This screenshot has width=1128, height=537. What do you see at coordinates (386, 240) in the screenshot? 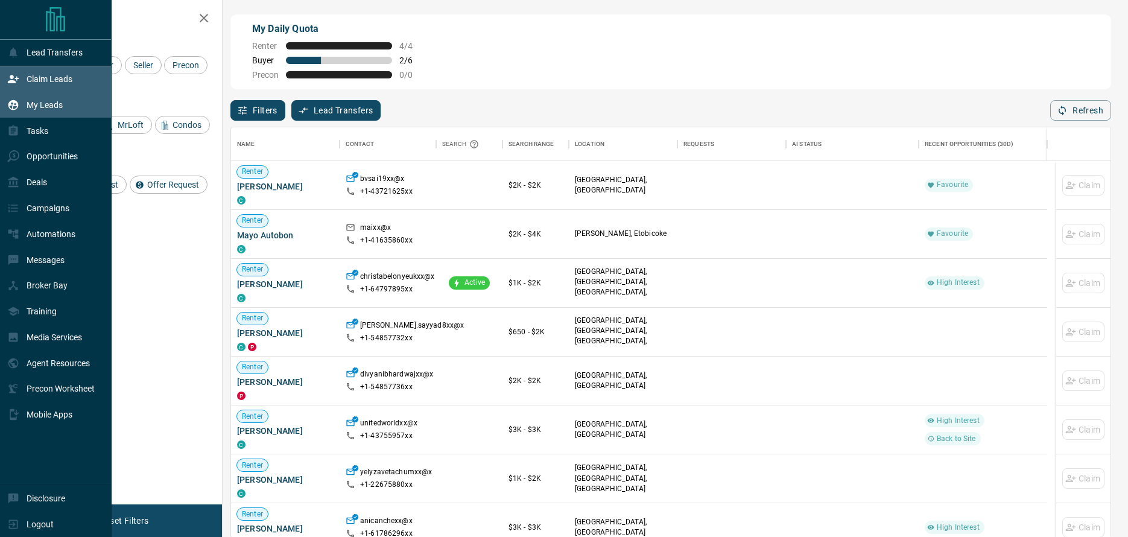
I see `p: +1- 41635860xx` at bounding box center [386, 240].